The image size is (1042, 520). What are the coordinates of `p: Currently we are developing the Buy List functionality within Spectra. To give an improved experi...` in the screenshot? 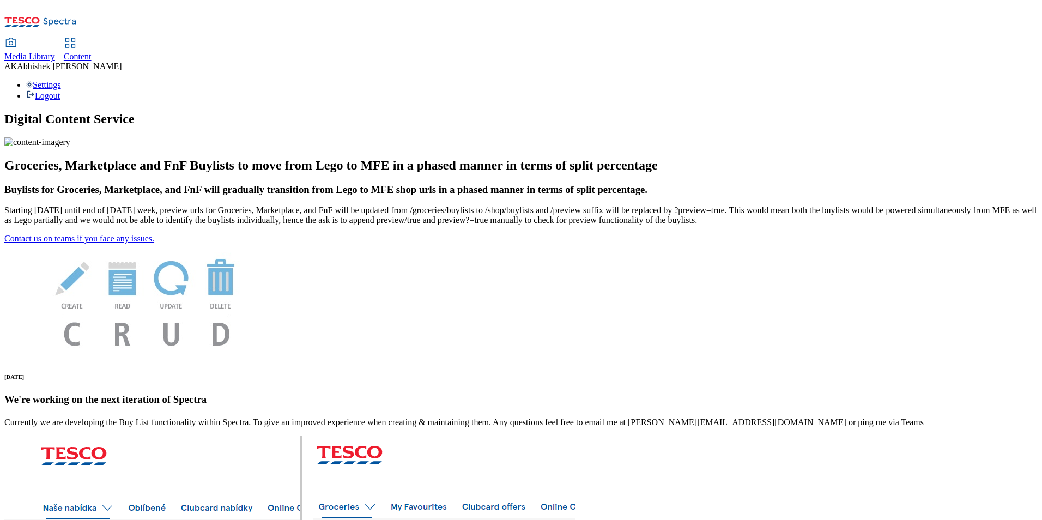 It's located at (521, 422).